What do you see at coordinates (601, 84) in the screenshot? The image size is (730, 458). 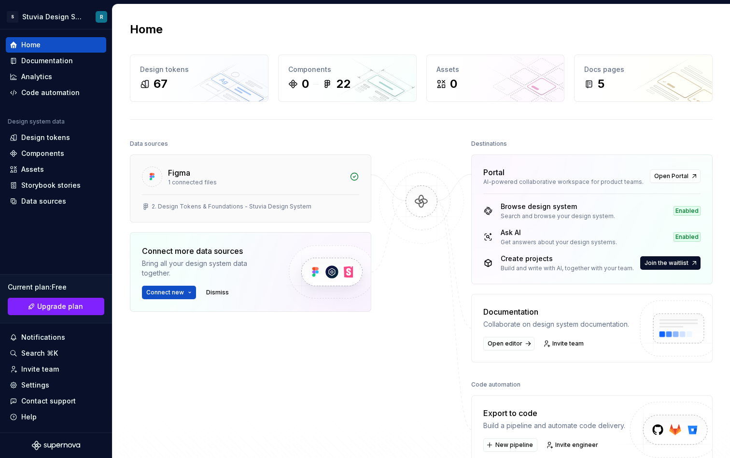 I see `div: 5` at bounding box center [601, 84].